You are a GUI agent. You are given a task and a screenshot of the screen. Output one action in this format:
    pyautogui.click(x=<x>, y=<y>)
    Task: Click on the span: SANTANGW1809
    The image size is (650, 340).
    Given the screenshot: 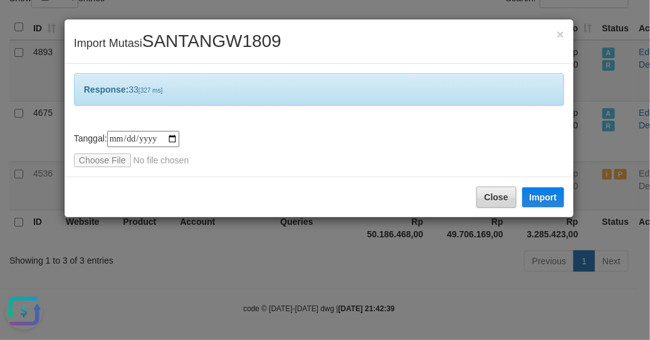 What is the action you would take?
    pyautogui.click(x=212, y=41)
    